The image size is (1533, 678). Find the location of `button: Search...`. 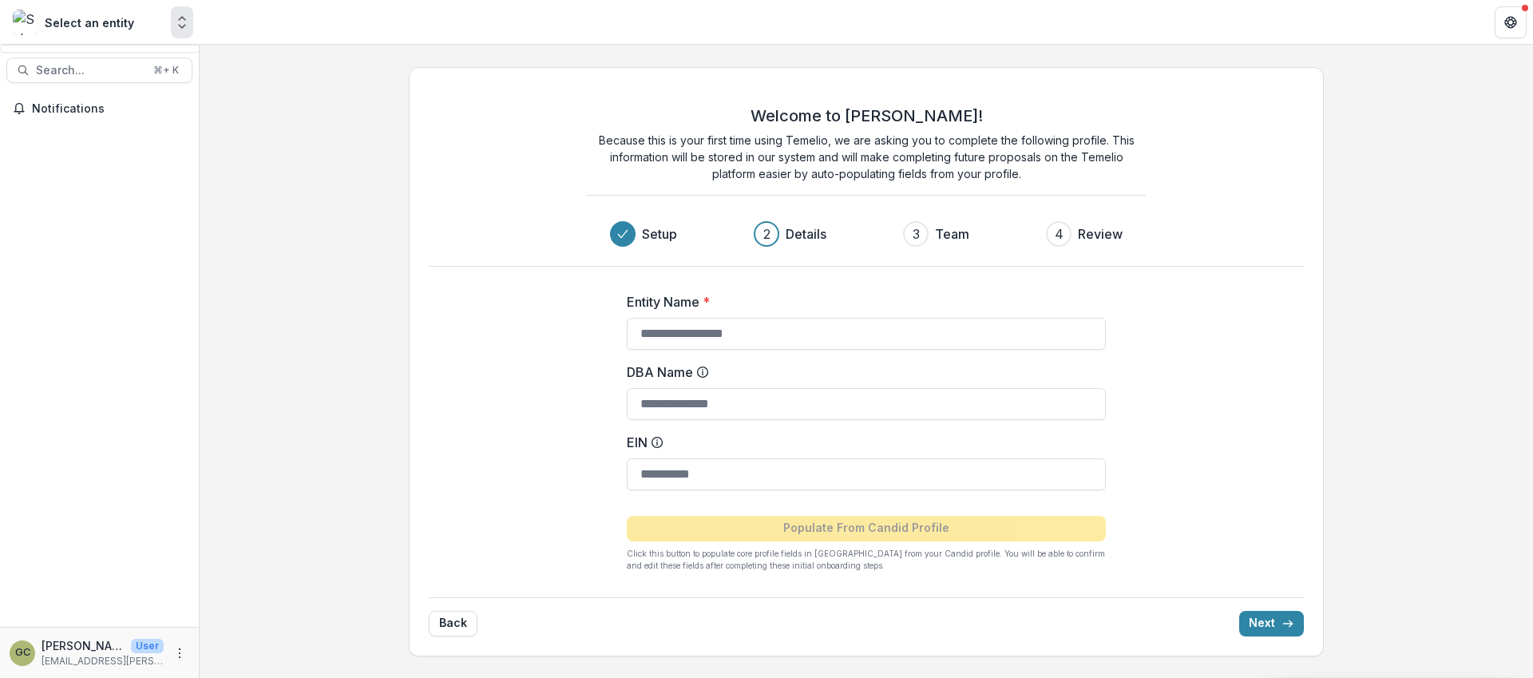

button: Search... is located at coordinates (99, 70).